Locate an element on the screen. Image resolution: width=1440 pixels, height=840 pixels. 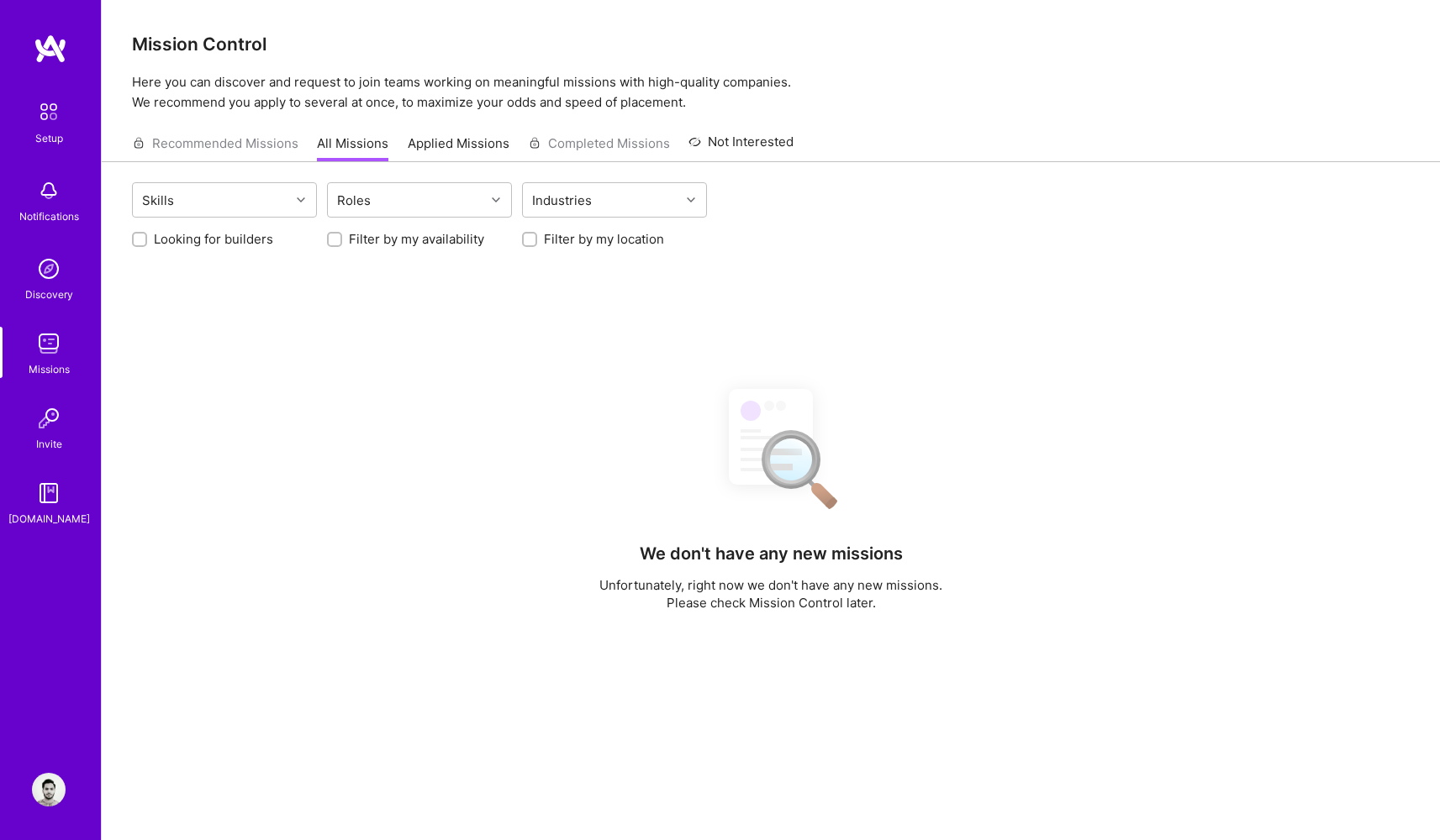
div: Missions is located at coordinates (49, 369).